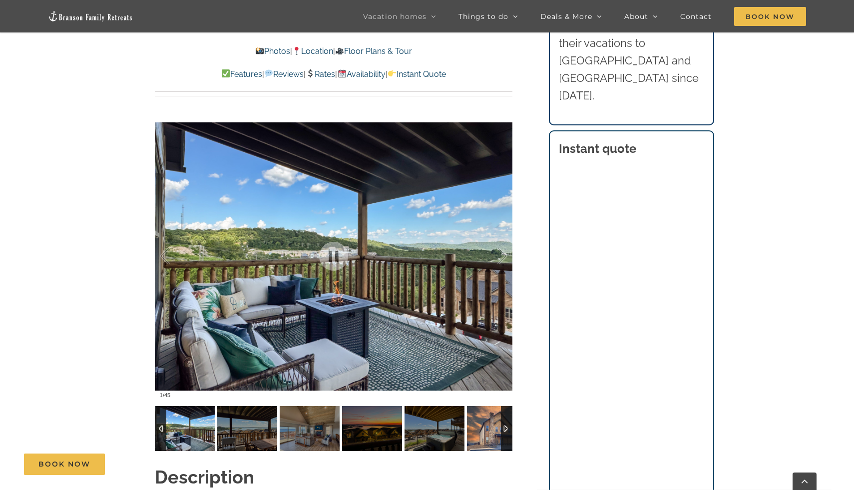  Describe the element at coordinates (434, 428) in the screenshot. I see `img: Dreamweaver-Cabin-Table-Rock-Lake-2020-scaled.jpg-nggid043203-ngg0dyn-120x90-00f0w010c011r110f110...` at that location.